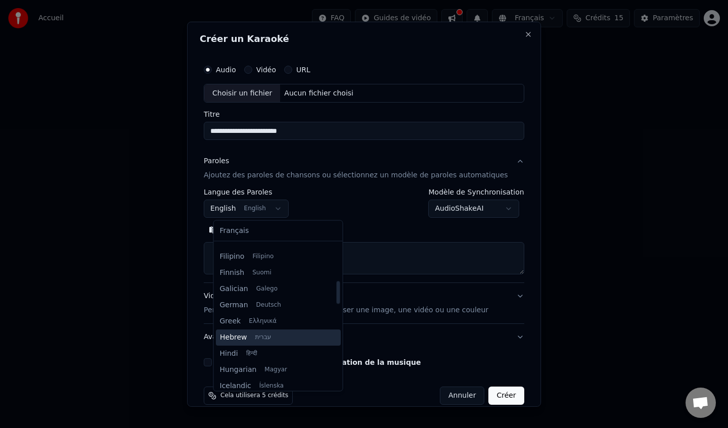 The height and width of the screenshot is (428, 728). Describe the element at coordinates (262, 273) in the screenshot. I see `span: Suomi` at that location.